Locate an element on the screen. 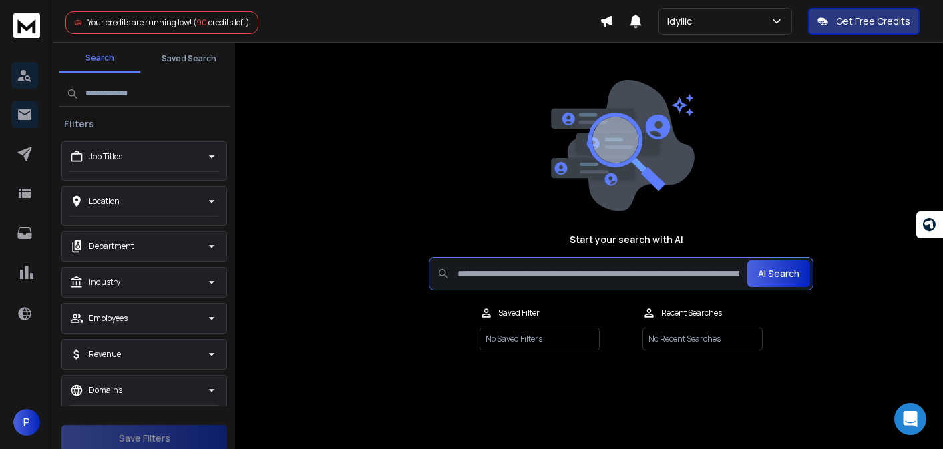  p: Employees is located at coordinates (108, 318).